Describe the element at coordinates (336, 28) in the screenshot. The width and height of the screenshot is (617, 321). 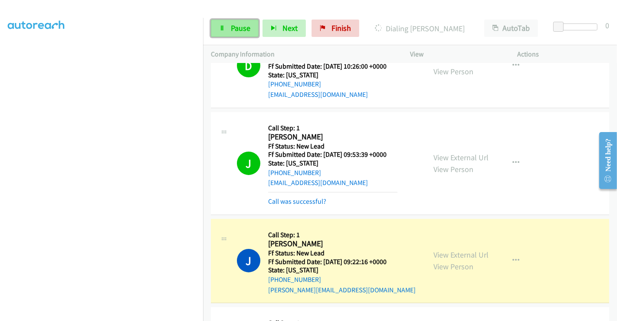
I see `a: Finish` at that location.